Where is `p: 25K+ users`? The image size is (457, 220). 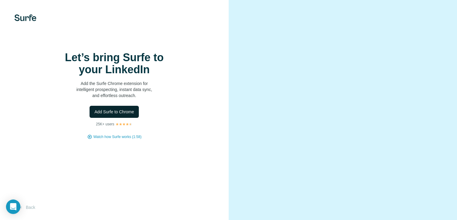
p: 25K+ users is located at coordinates (105, 124).